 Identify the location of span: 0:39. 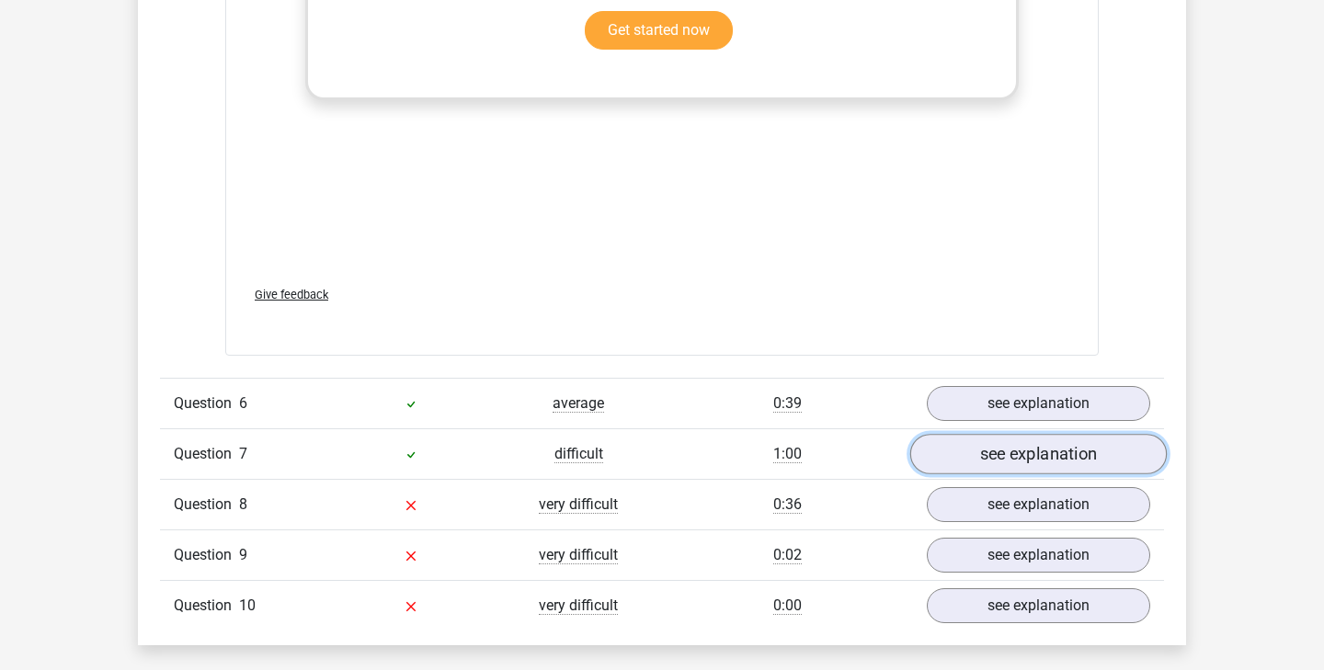
(787, 404).